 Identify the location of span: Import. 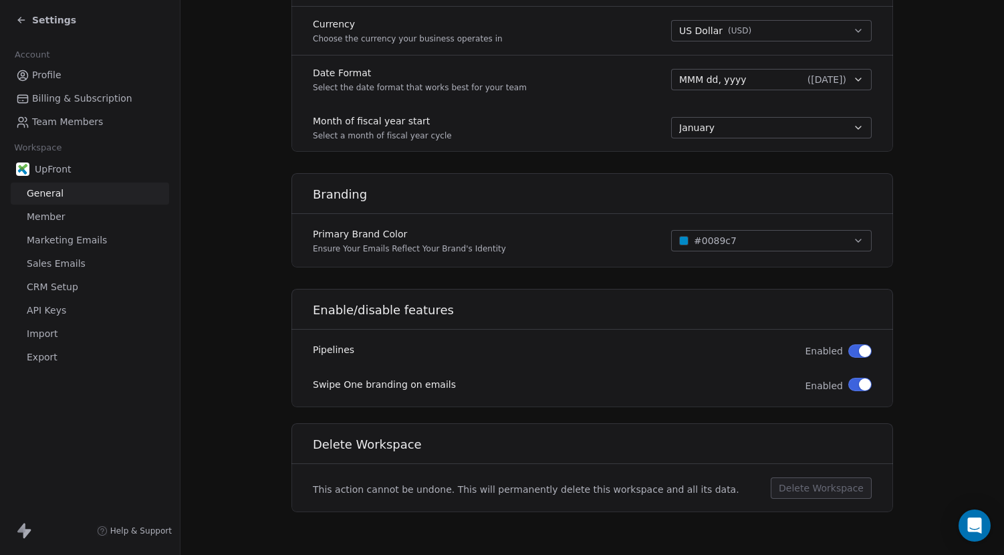
(42, 334).